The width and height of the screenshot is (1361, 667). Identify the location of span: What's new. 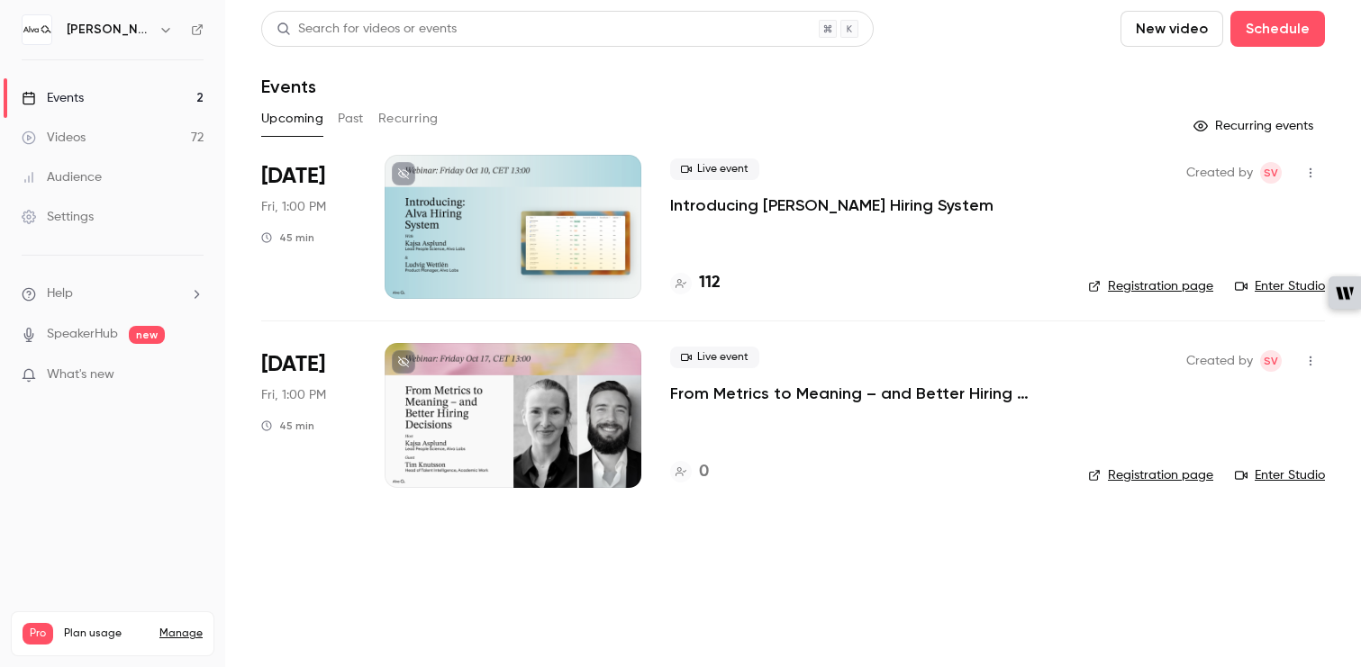
(80, 375).